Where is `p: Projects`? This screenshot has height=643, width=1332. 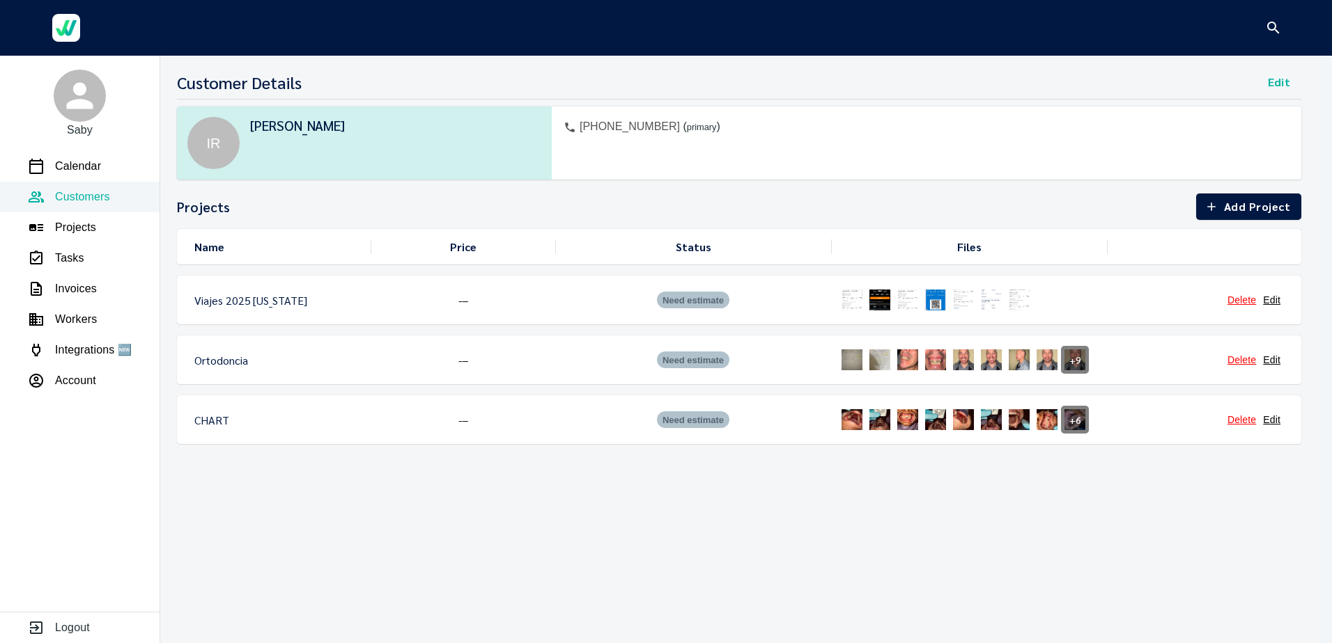 p: Projects is located at coordinates (75, 228).